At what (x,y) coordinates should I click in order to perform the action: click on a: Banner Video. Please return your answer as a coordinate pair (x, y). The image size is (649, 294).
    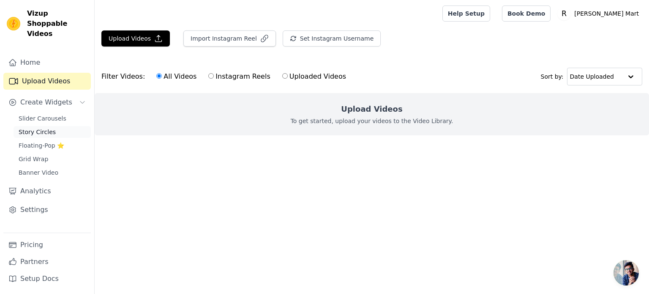
    Looking at the image, I should click on (52, 172).